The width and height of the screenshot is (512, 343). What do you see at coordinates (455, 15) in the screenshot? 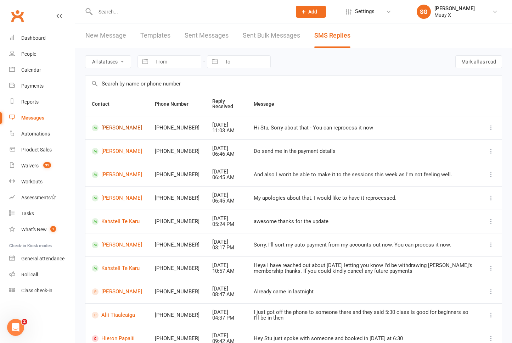
I see `div: Muay X` at bounding box center [455, 15].